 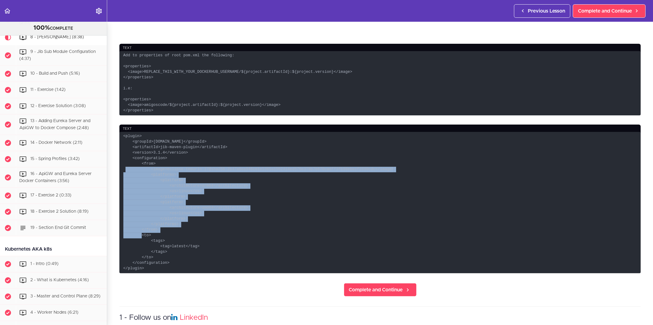 What do you see at coordinates (99, 11) in the screenshot?
I see `svg: Settings Menu` at bounding box center [99, 11].